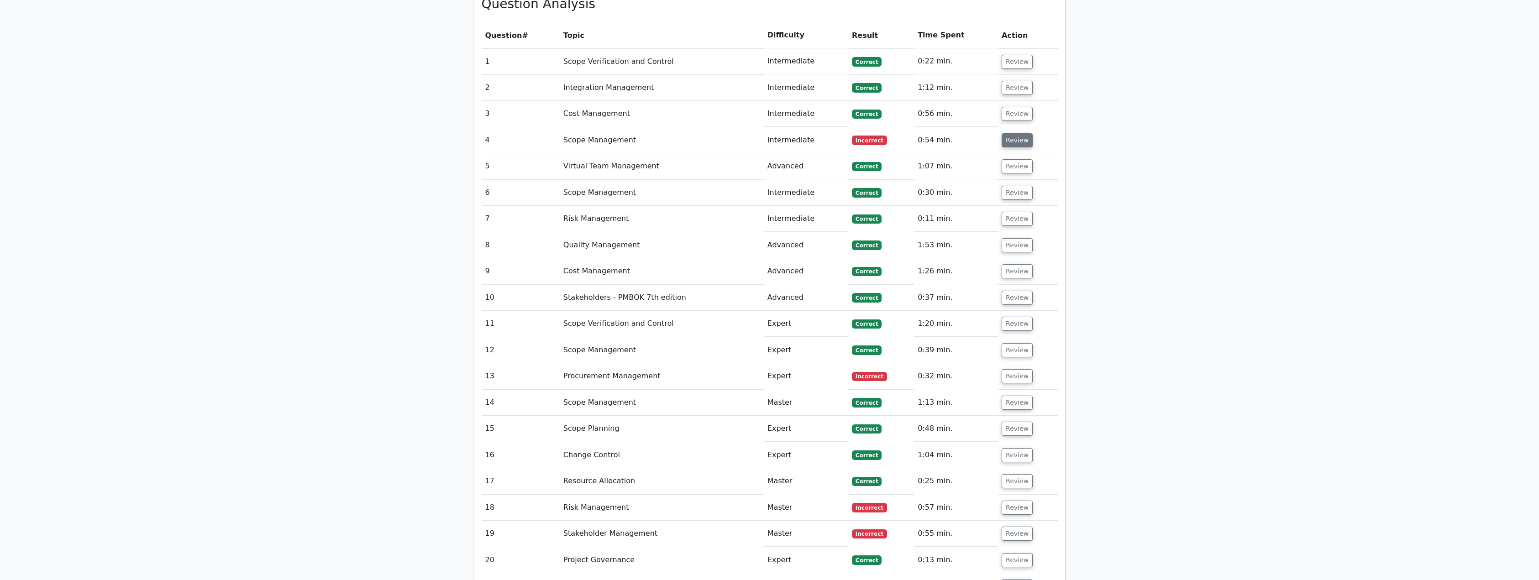 Image resolution: width=1539 pixels, height=580 pixels. What do you see at coordinates (520, 481) in the screenshot?
I see `td: 17` at bounding box center [520, 481].